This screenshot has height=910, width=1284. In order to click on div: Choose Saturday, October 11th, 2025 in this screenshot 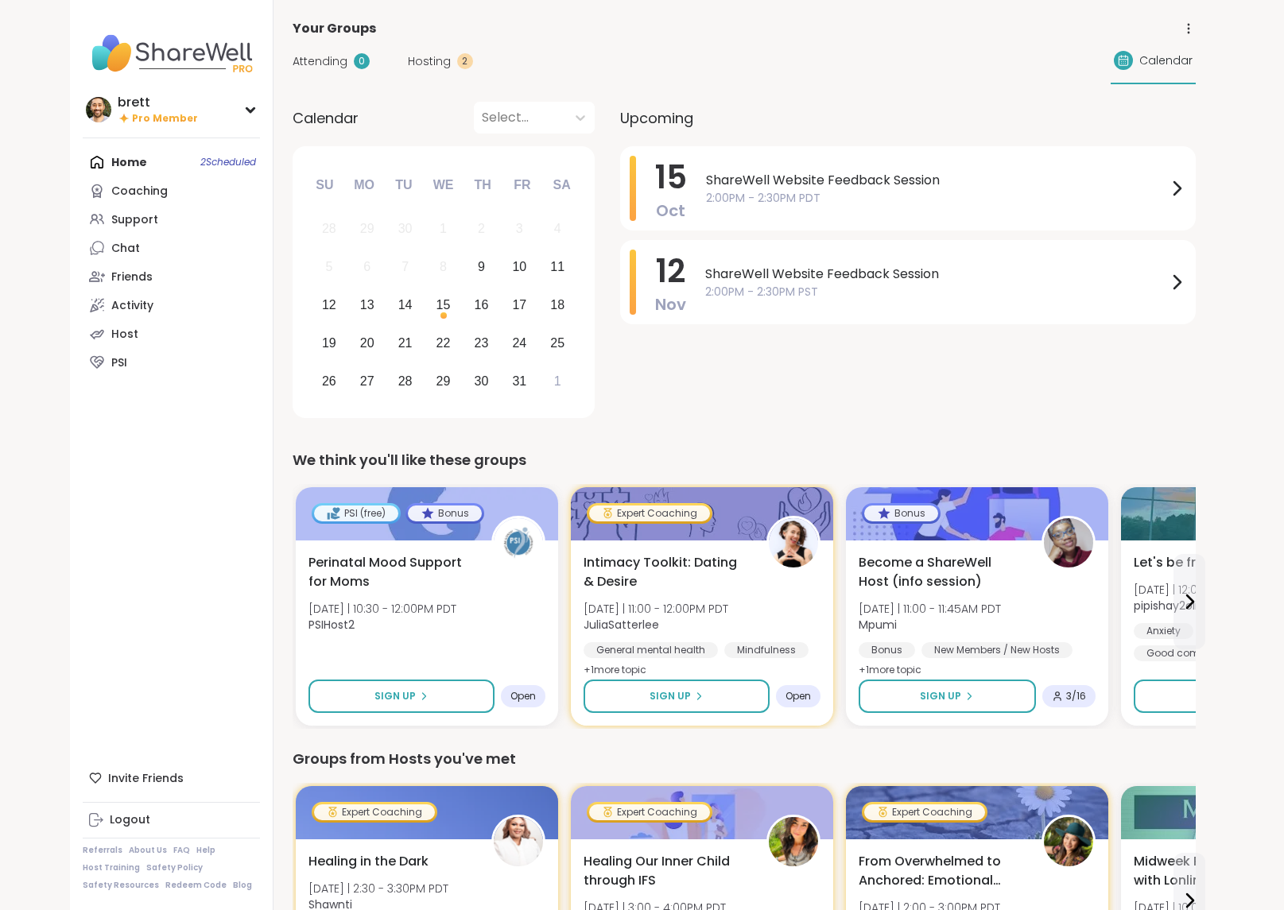, I will do `click(557, 267)`.